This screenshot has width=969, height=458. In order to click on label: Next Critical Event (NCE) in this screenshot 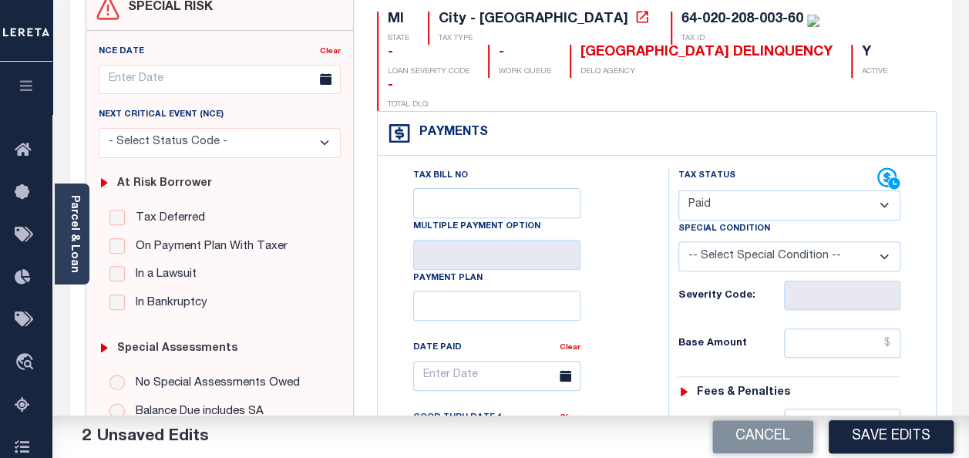, I will do `click(161, 115)`.